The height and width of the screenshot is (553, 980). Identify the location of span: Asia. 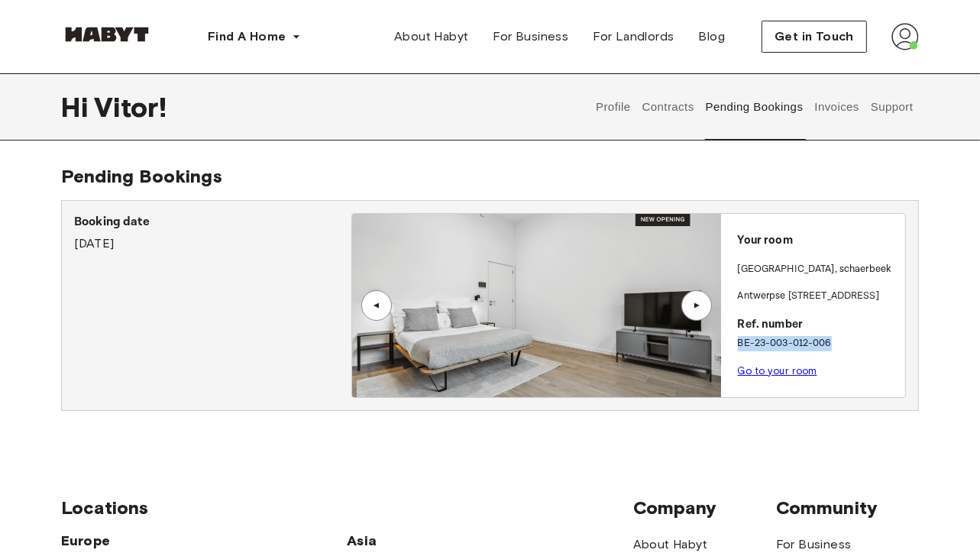
(418, 541).